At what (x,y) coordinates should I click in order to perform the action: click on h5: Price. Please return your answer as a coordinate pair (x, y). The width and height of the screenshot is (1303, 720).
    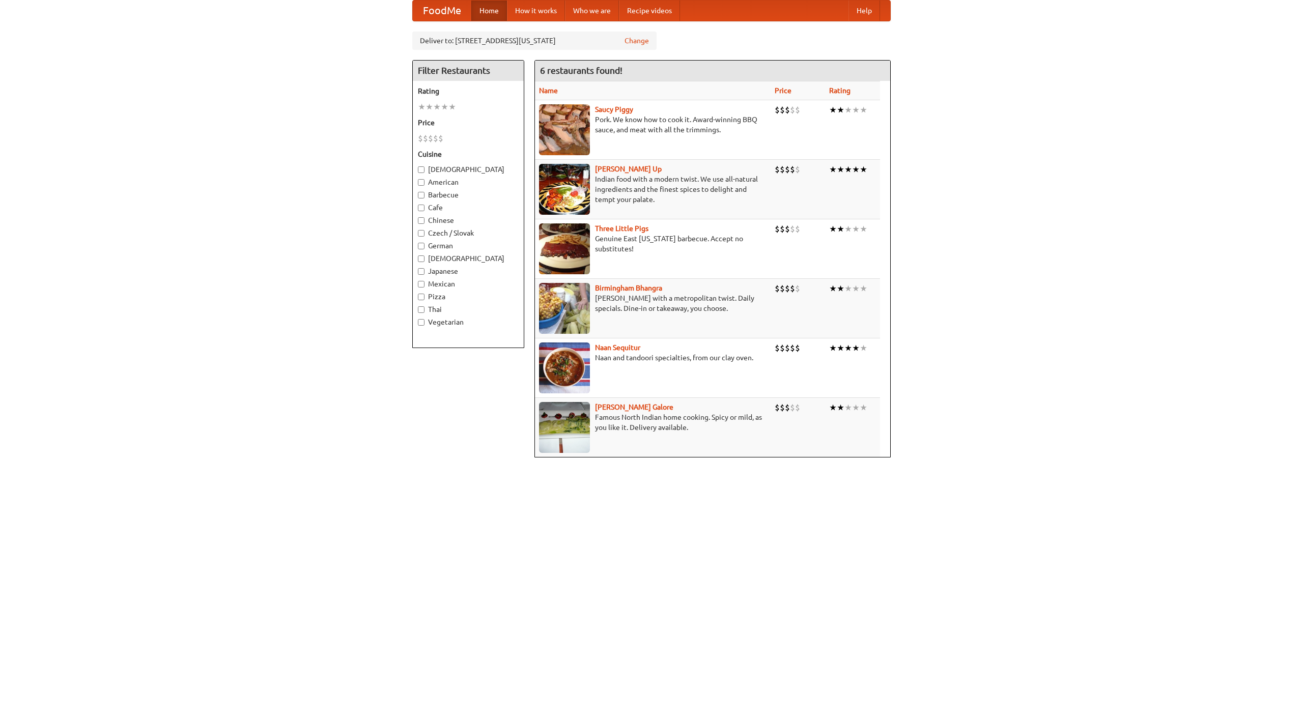
    Looking at the image, I should click on (468, 123).